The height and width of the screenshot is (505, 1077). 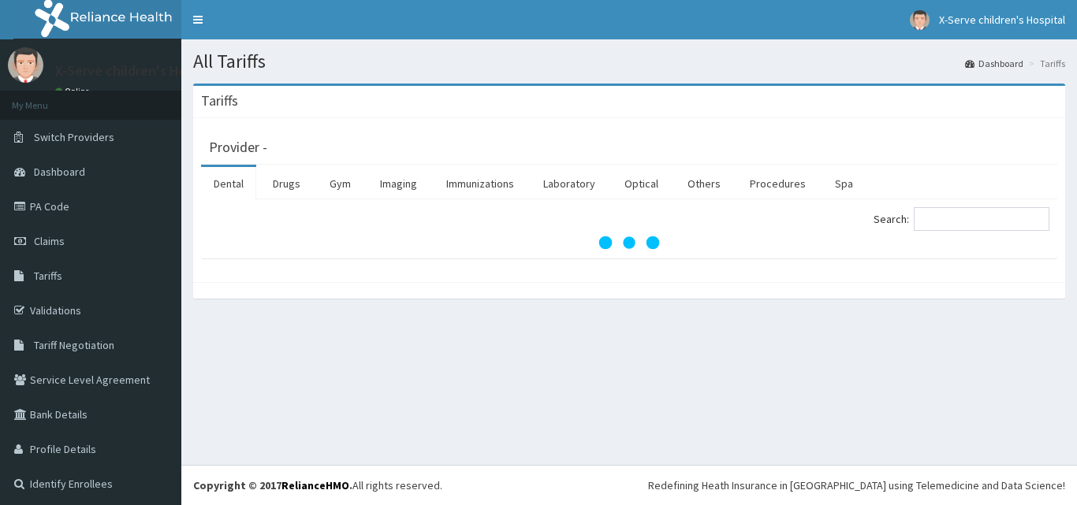 What do you see at coordinates (229, 184) in the screenshot?
I see `a: Dental` at bounding box center [229, 184].